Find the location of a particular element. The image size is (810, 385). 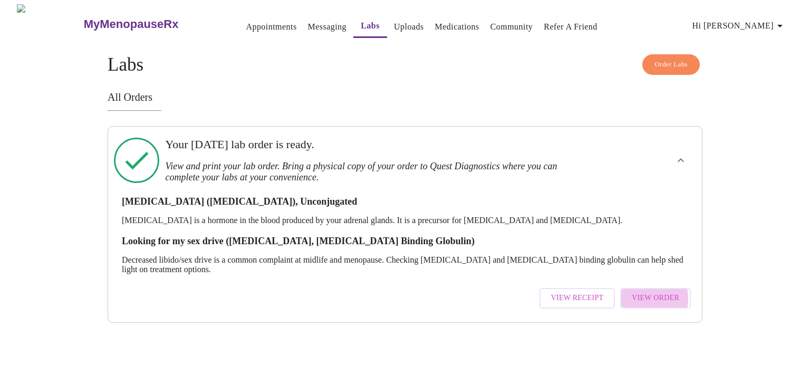

a: Appointments is located at coordinates (271, 27).